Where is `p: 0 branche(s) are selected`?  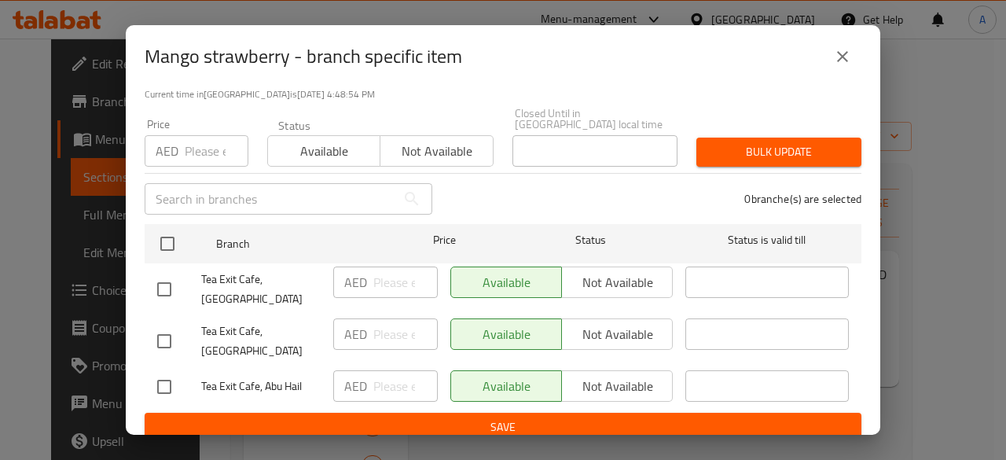 p: 0 branche(s) are selected is located at coordinates (803, 199).